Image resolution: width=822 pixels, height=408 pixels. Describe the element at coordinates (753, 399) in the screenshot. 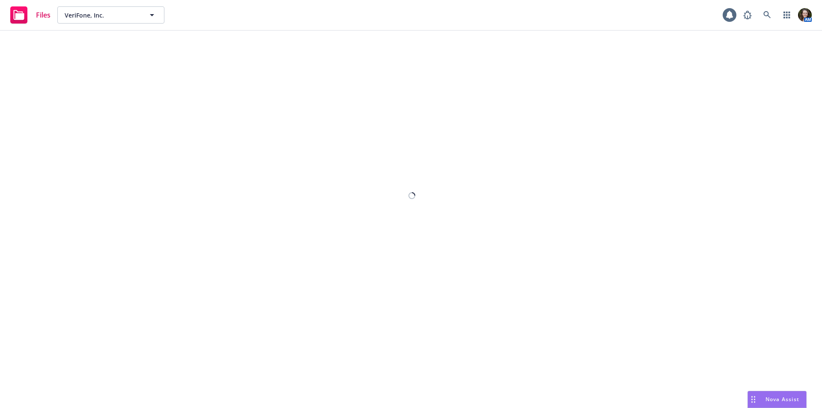

I see `div: Drag to move` at that location.